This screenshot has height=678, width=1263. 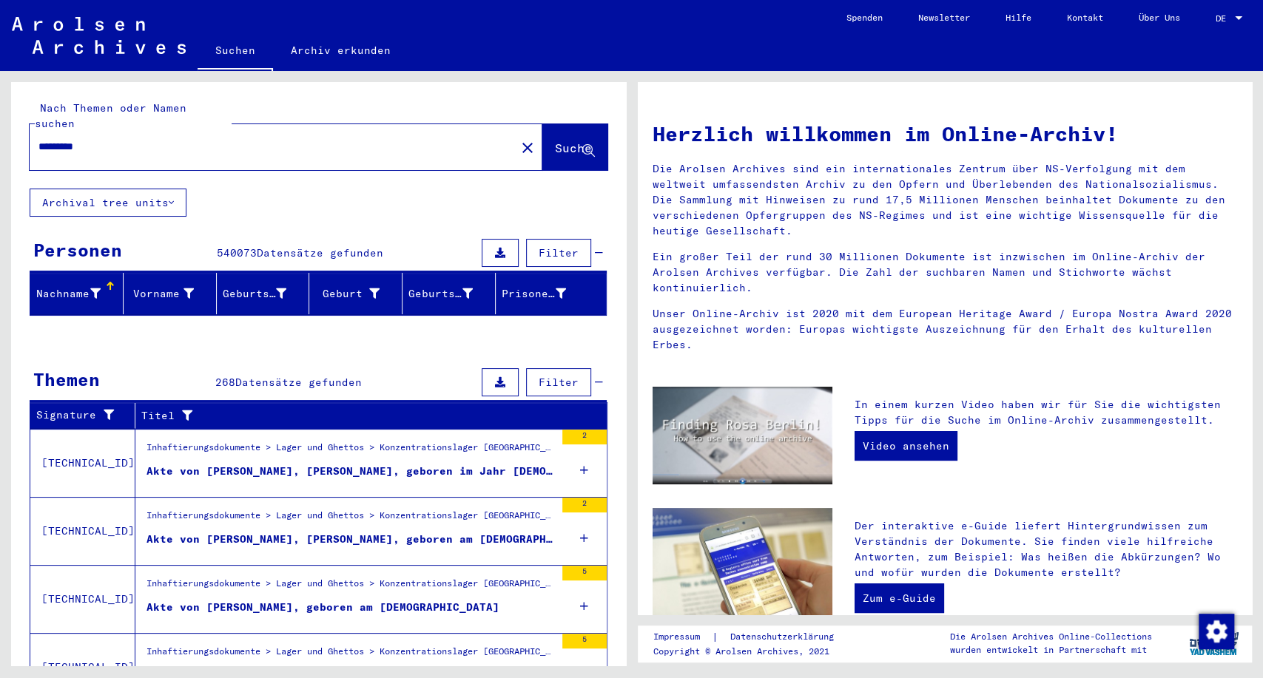 I want to click on mat-header-cell: Nachname, so click(x=77, y=294).